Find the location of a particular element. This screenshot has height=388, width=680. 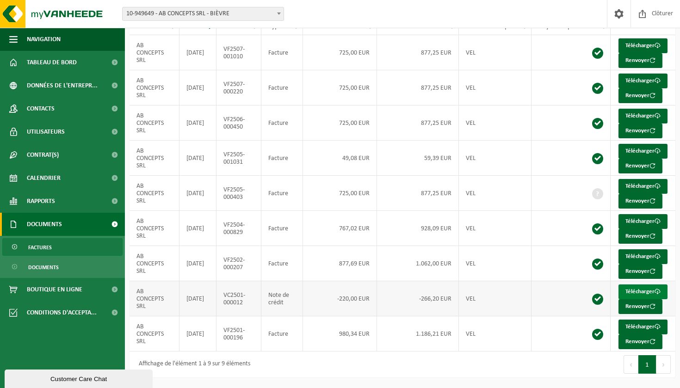

td: VF2506-000450 is located at coordinates (239, 123).